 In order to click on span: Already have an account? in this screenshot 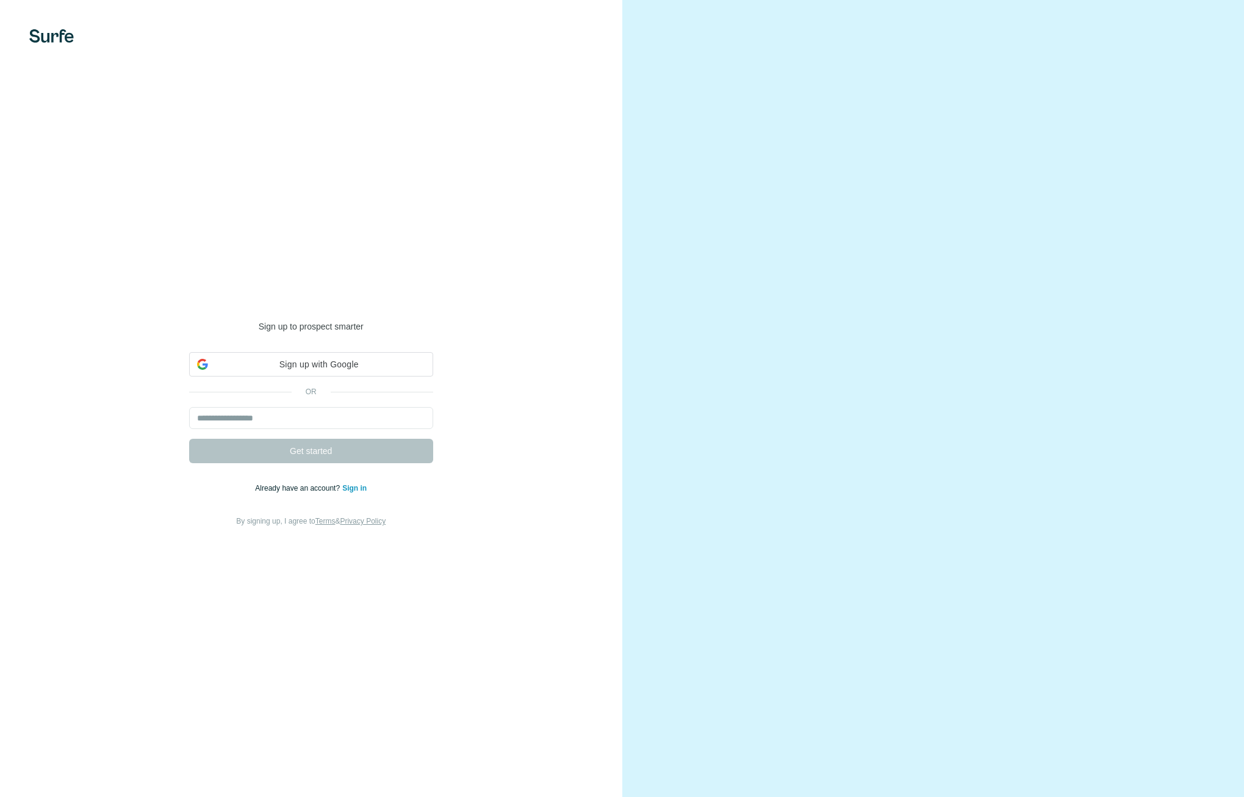, I will do `click(298, 488)`.